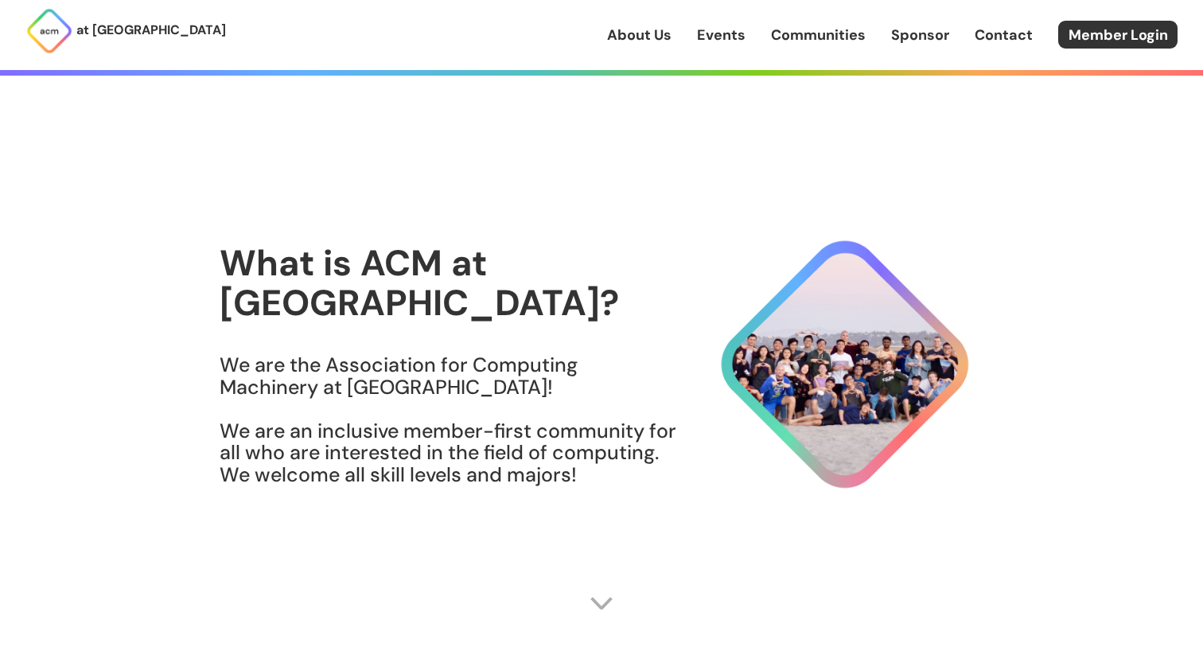  I want to click on img: ACM Logo, so click(49, 31).